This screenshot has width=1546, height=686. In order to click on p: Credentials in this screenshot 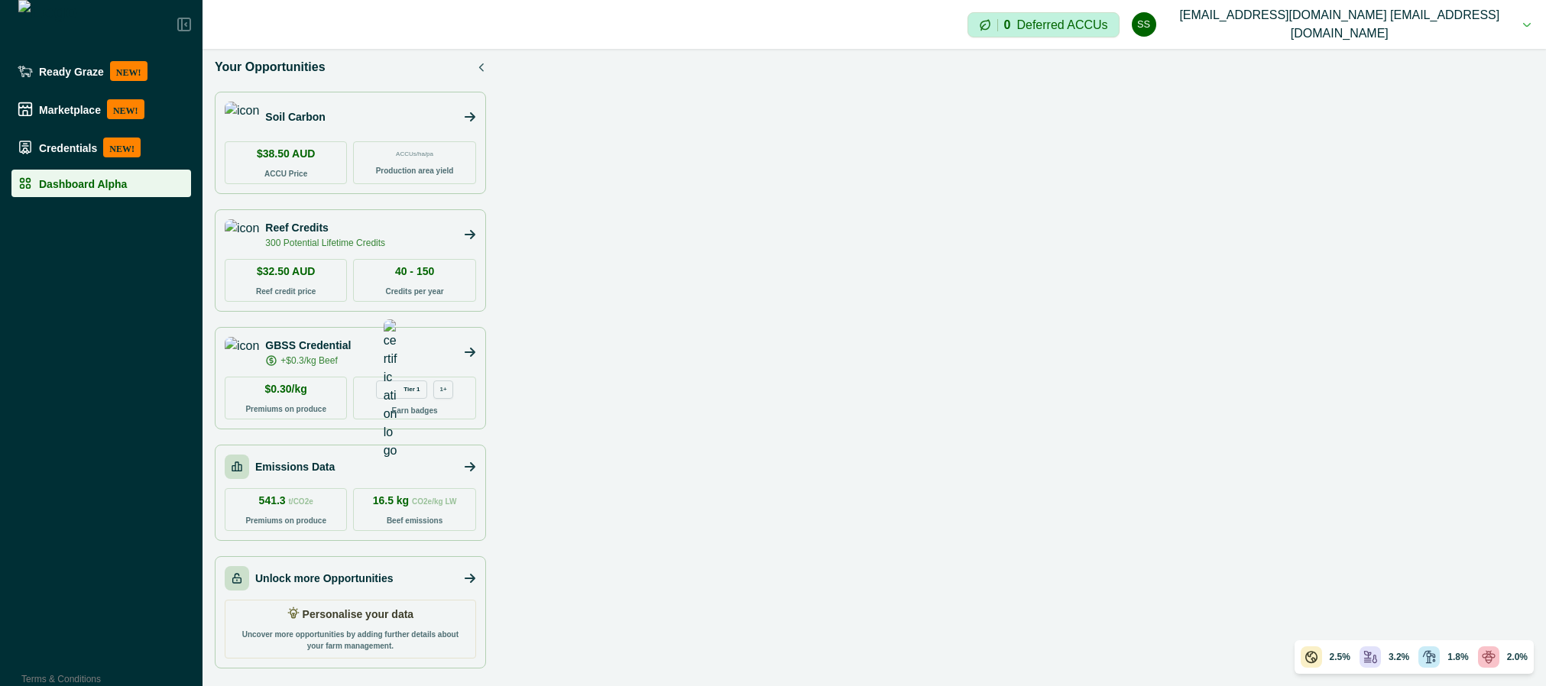, I will do `click(68, 148)`.